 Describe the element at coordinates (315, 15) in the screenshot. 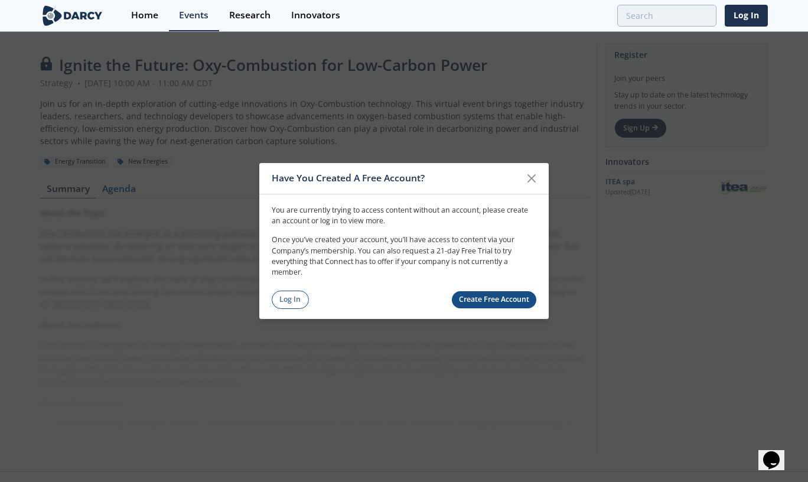

I see `div: Innovators` at that location.